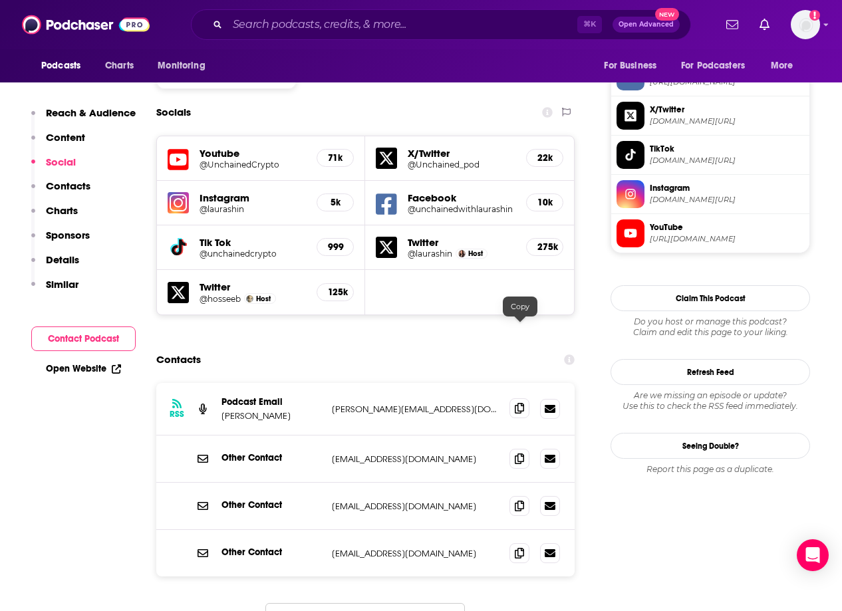 Image resolution: width=842 pixels, height=611 pixels. Describe the element at coordinates (544, 247) in the screenshot. I see `h5: 275k` at that location.